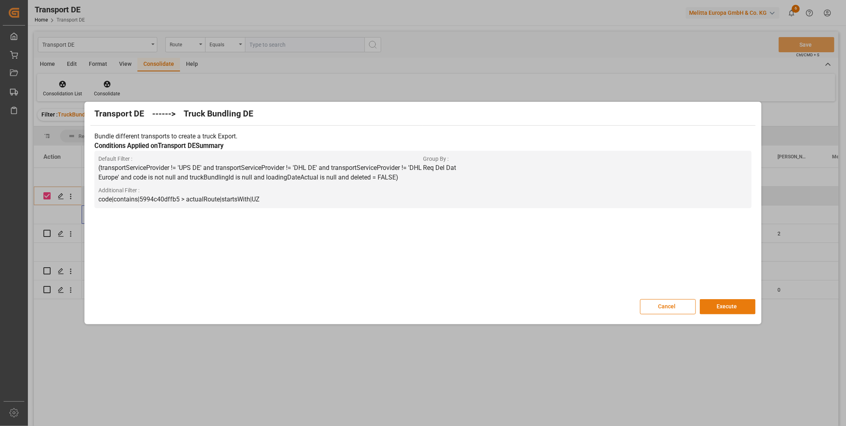  Describe the element at coordinates (668, 306) in the screenshot. I see `button: Cancel` at that location.